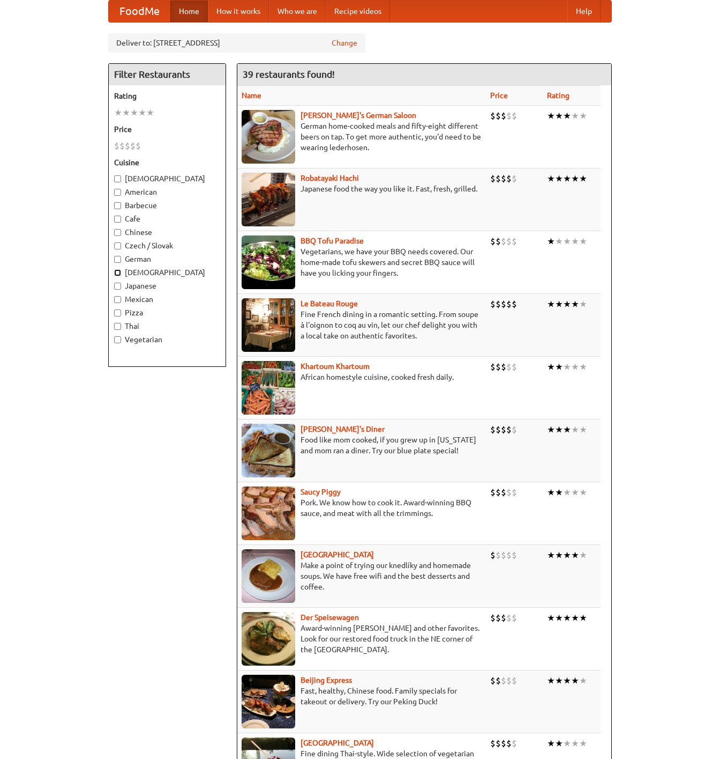 The height and width of the screenshot is (759, 720). I want to click on label: Vegetarian, so click(167, 339).